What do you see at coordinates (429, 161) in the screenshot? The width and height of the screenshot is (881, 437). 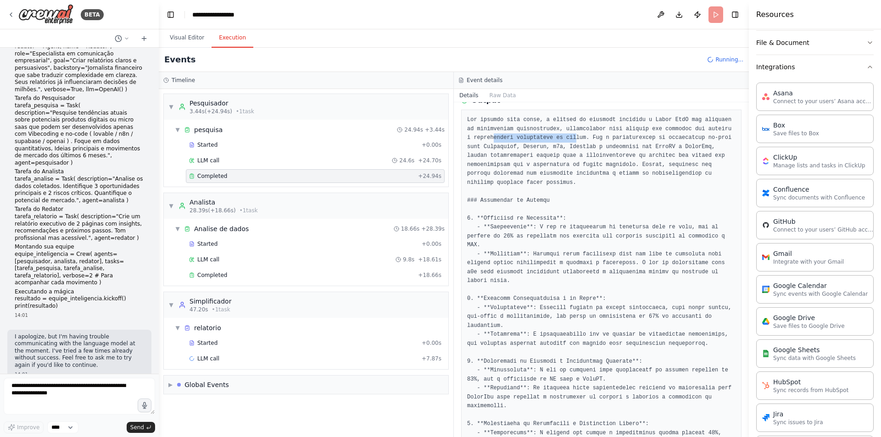 I see `span: + 24.70s` at bounding box center [429, 161].